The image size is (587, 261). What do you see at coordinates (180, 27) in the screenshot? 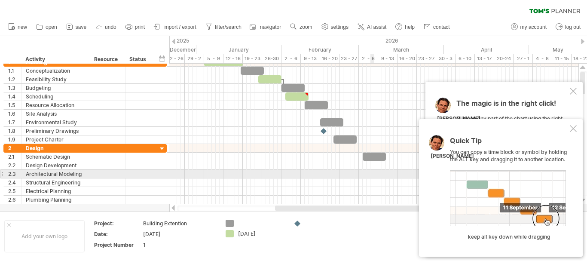
I see `span: import / export` at bounding box center [180, 27].